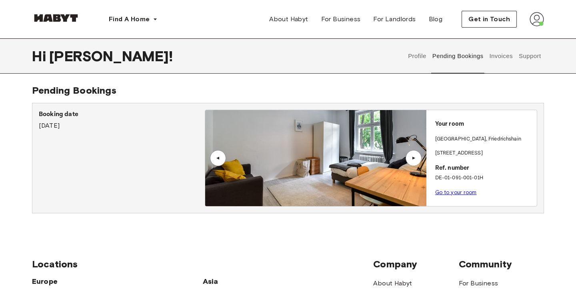  I want to click on p: Your room, so click(485, 124).